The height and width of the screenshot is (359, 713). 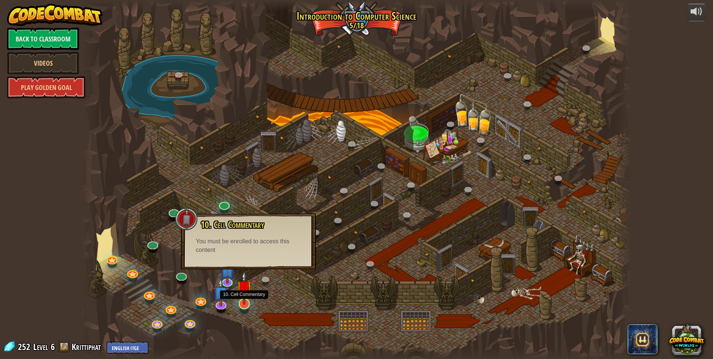 I want to click on a: Krittiphat, so click(x=87, y=346).